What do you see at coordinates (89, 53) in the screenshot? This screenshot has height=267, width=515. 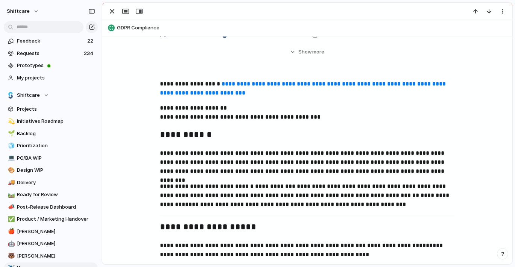 I see `span: 234` at bounding box center [89, 53].